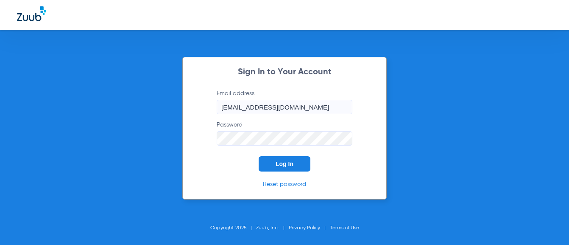  What do you see at coordinates (345, 228) in the screenshot?
I see `a: Terms of Use` at bounding box center [345, 228].